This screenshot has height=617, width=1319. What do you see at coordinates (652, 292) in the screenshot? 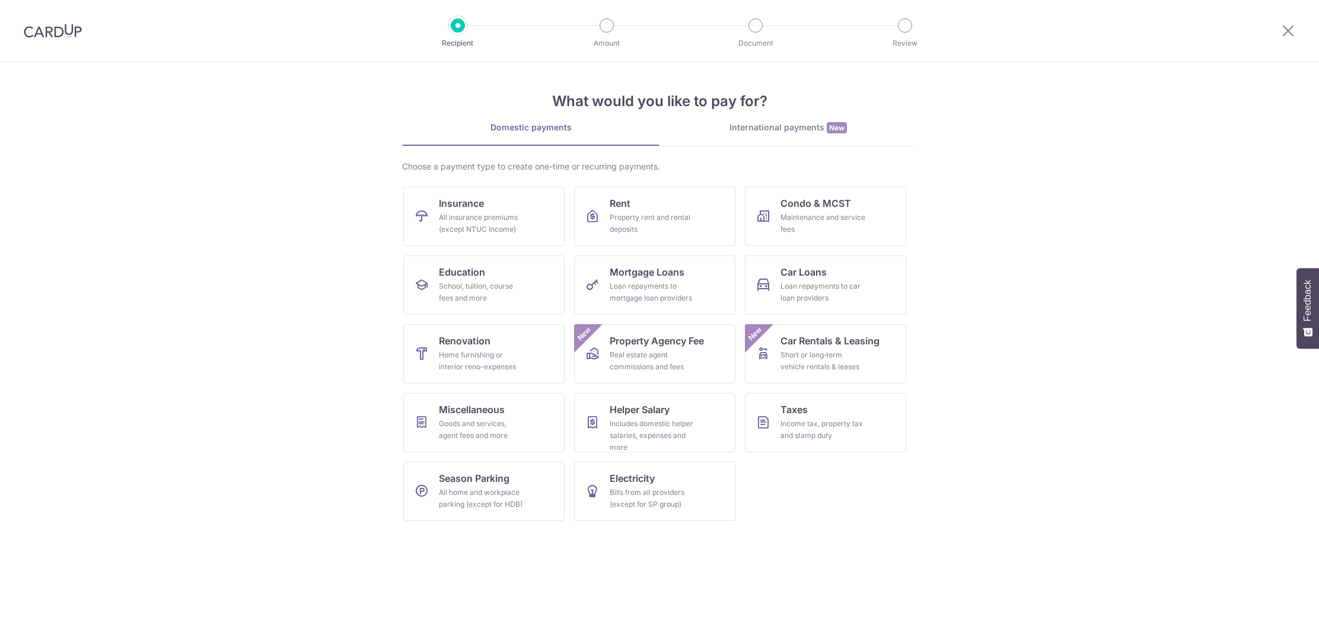
I see `div: Loan repayments to mortgage loan providers` at bounding box center [652, 292].